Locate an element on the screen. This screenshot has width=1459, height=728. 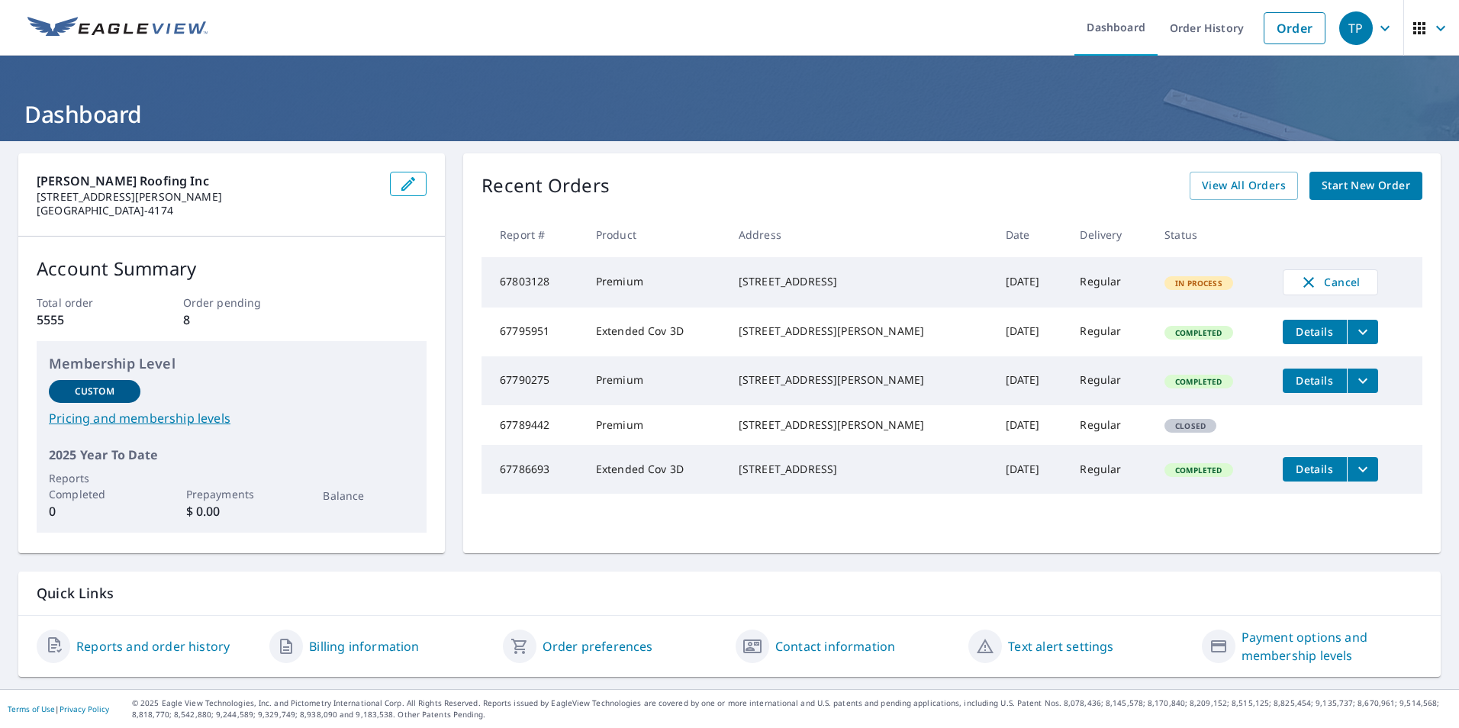
p: 2025 Year To Date is located at coordinates (231, 455).